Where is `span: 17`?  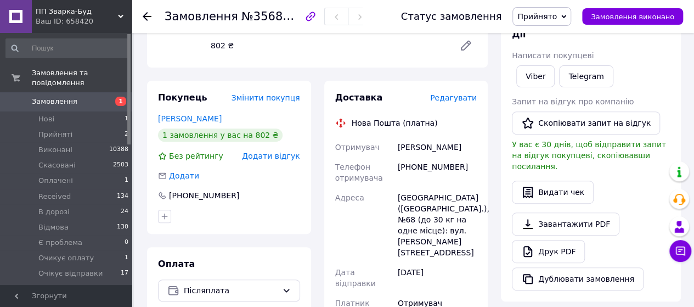 span: 17 is located at coordinates (125, 273).